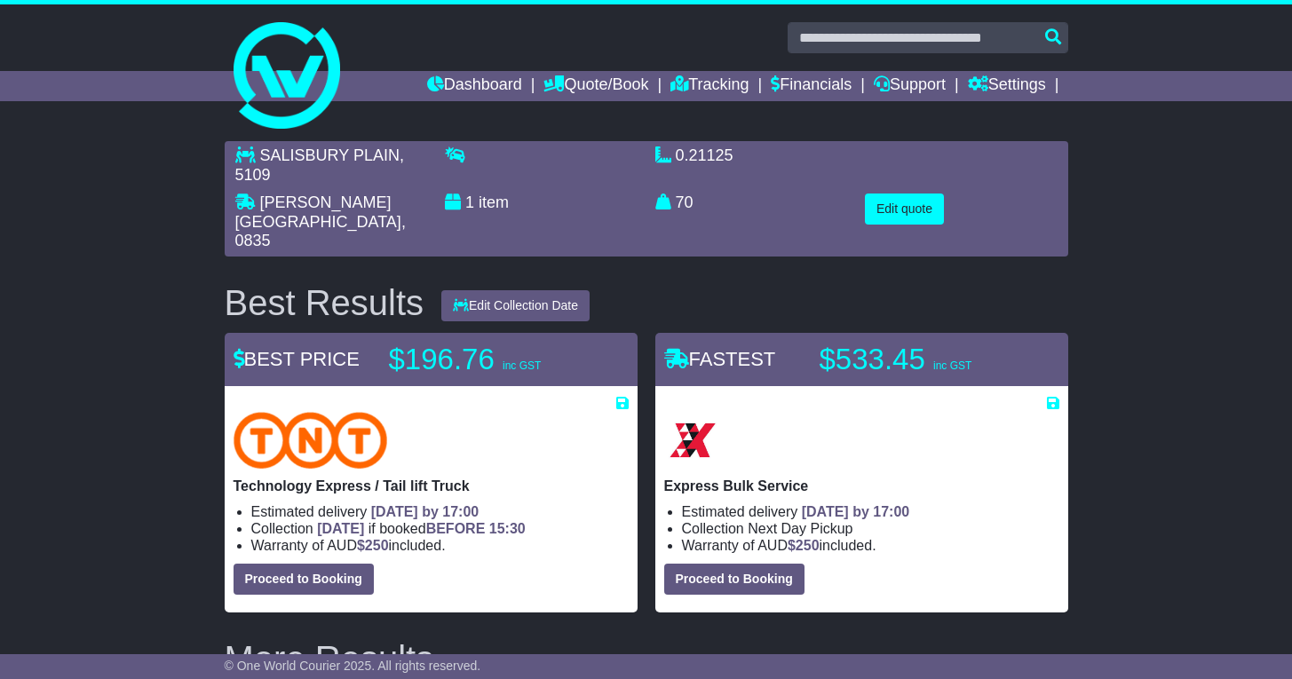 This screenshot has width=1292, height=679. I want to click on a: Dashboard, so click(474, 86).